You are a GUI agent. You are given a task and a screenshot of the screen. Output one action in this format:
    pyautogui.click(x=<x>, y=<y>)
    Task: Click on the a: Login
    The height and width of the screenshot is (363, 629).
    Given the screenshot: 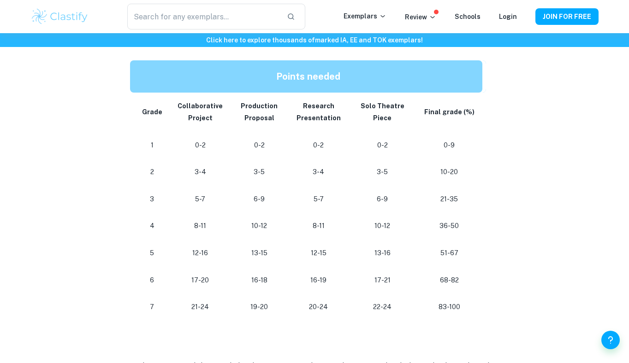 What is the action you would take?
    pyautogui.click(x=507, y=17)
    